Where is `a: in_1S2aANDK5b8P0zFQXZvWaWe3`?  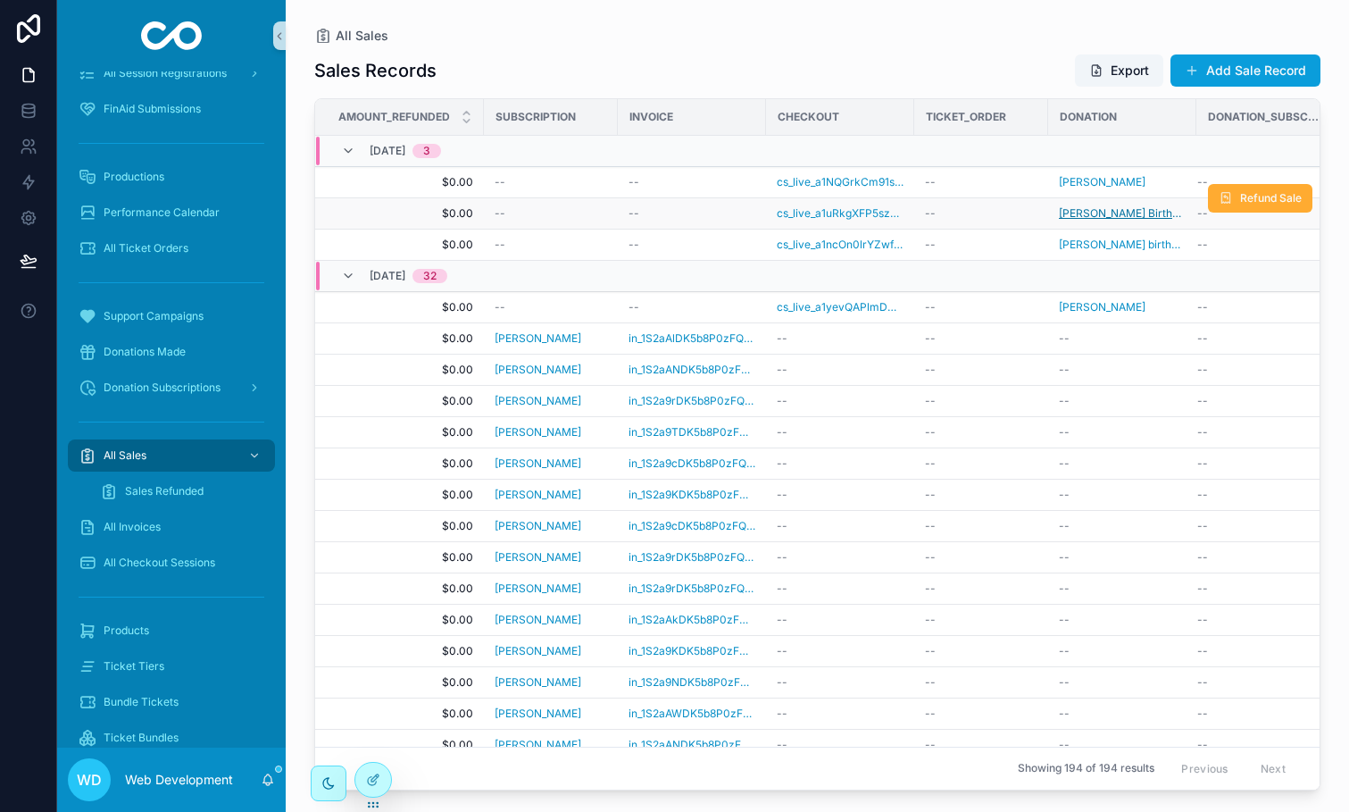 a: in_1S2aANDK5b8P0zFQXZvWaWe3 is located at coordinates (692, 370).